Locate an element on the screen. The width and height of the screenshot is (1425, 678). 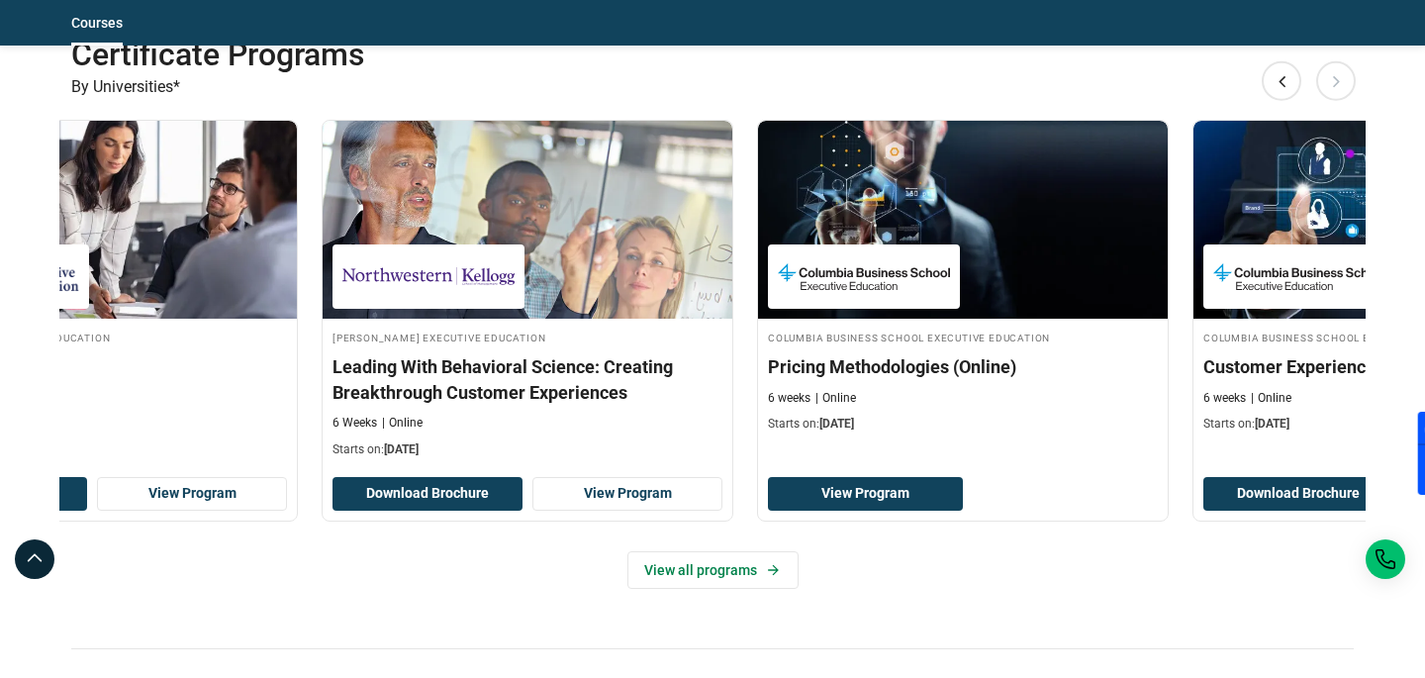
h4: Columbia Business School Executive Education is located at coordinates (963, 336).